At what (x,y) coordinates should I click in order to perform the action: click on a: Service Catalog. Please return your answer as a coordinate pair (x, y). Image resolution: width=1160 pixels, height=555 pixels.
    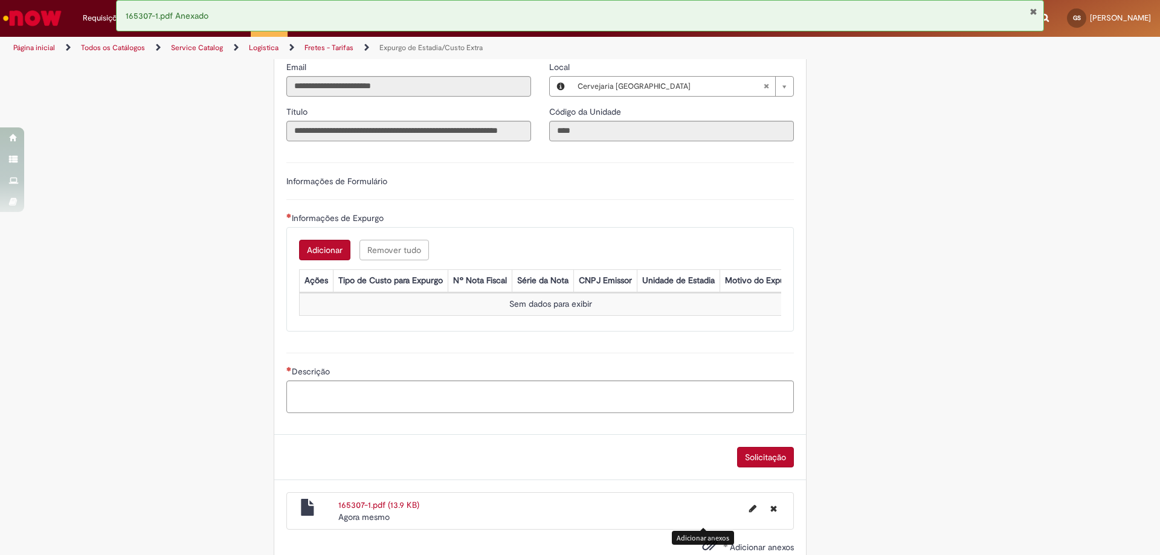
    Looking at the image, I should click on (197, 48).